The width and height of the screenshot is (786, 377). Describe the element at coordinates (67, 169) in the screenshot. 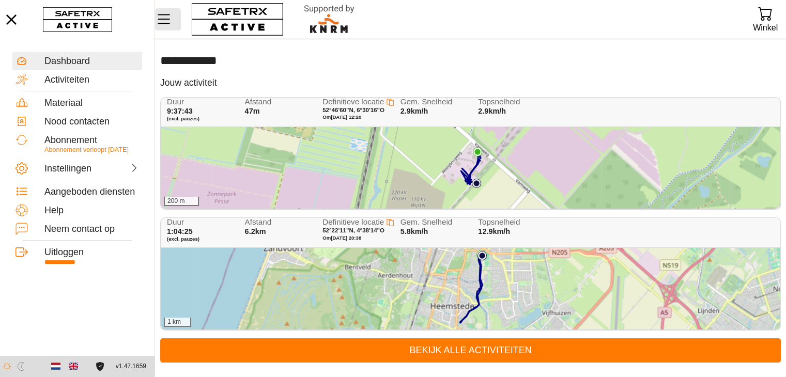

I see `div: Instellingen` at that location.